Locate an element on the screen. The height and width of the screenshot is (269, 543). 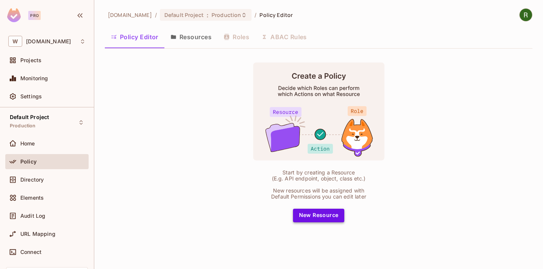
div: Start by creating a Resource (E.g. API endpoint, object, class etc.) is located at coordinates (319, 176).